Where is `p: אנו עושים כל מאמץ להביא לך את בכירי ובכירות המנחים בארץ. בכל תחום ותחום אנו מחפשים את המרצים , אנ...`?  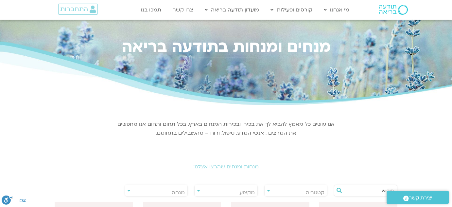 p: אנו עושים כל מאמץ להביא לך את בכירי ובכירות המנחים בארץ. בכל תחום ותחום אנו מחפשים את המרצים , אנ... is located at coordinates (226, 129).